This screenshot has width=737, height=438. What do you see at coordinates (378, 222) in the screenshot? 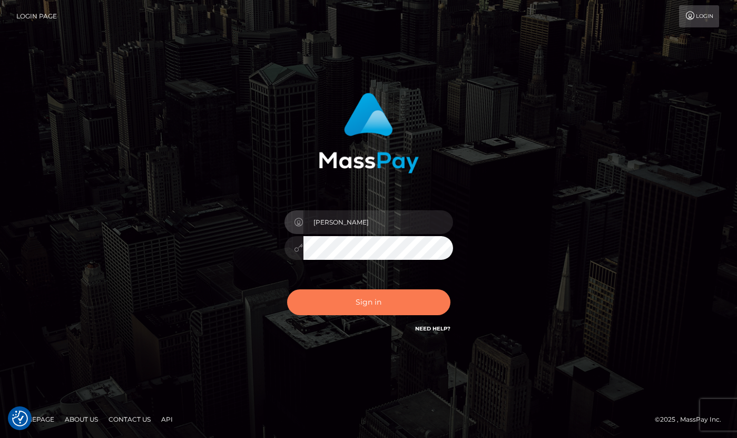
I see `input: Username...` at bounding box center [378, 222].